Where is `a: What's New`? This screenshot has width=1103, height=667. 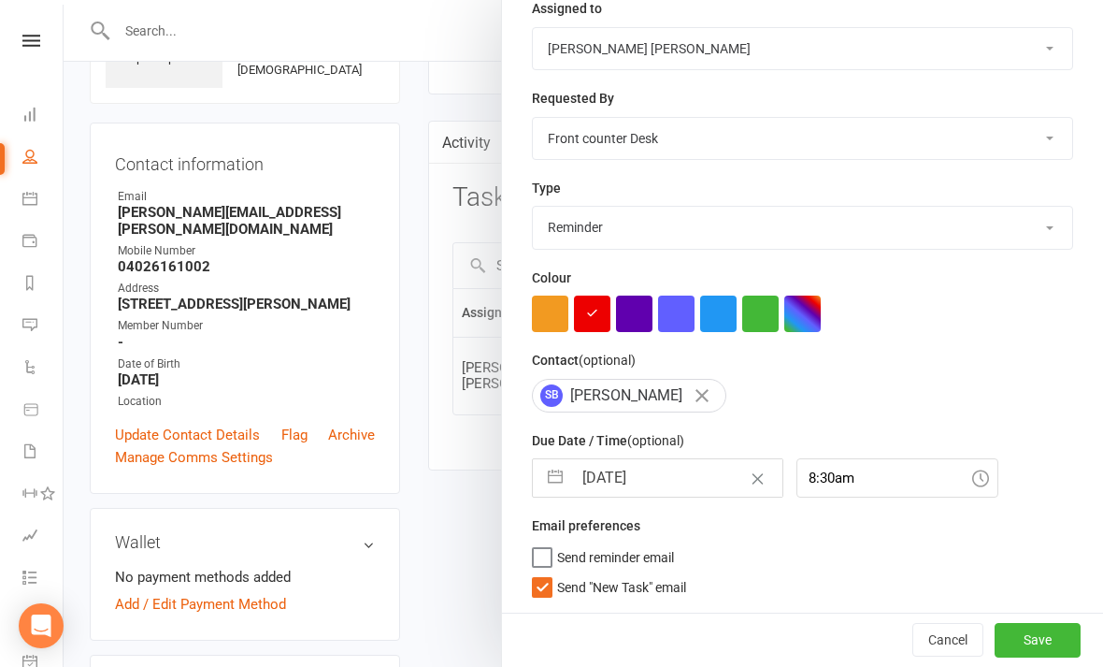
a: What's New is located at coordinates (43, 621).